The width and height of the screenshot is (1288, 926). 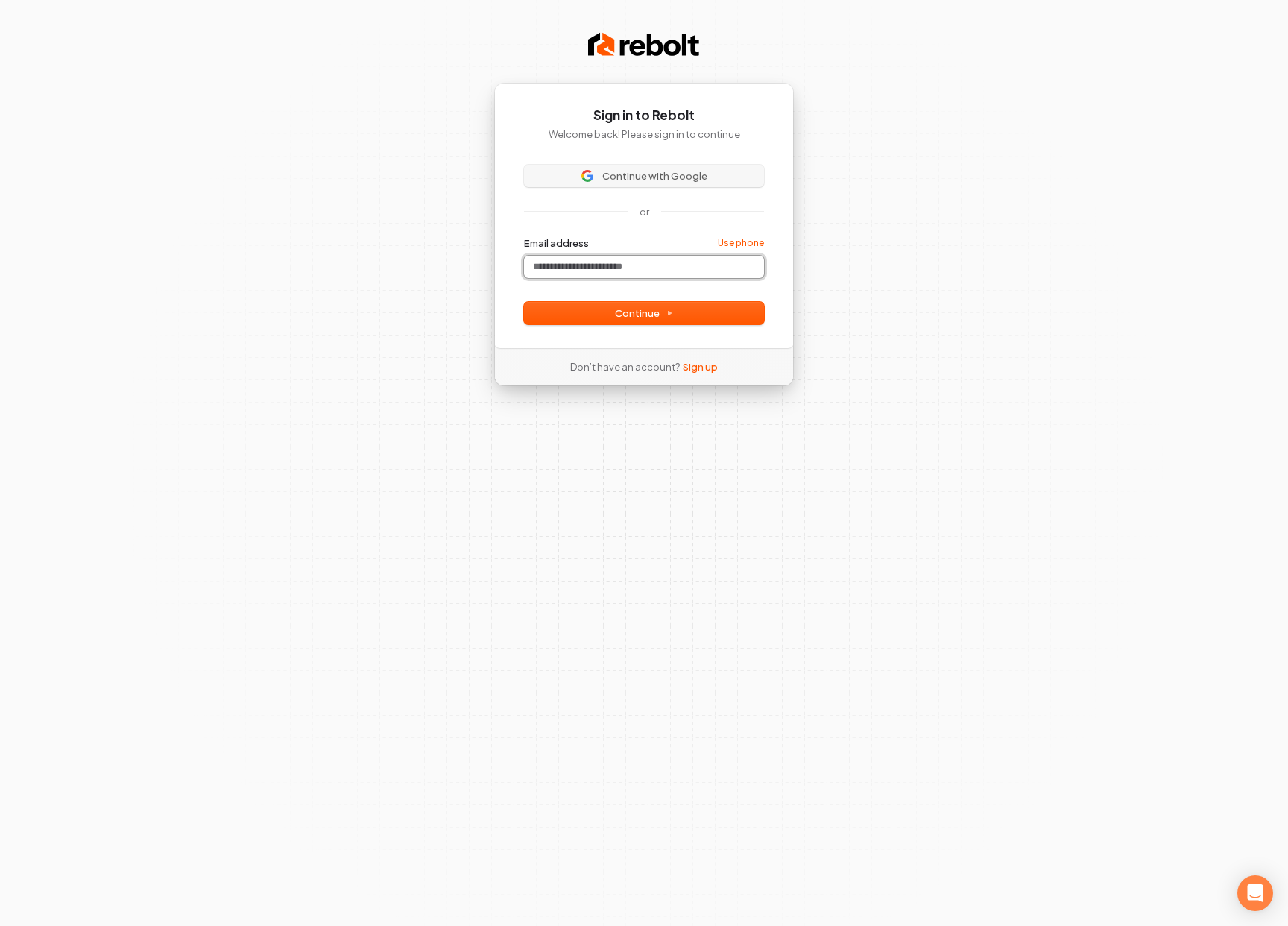 What do you see at coordinates (587, 176) in the screenshot?
I see `img: Sign in with Google` at bounding box center [587, 176].